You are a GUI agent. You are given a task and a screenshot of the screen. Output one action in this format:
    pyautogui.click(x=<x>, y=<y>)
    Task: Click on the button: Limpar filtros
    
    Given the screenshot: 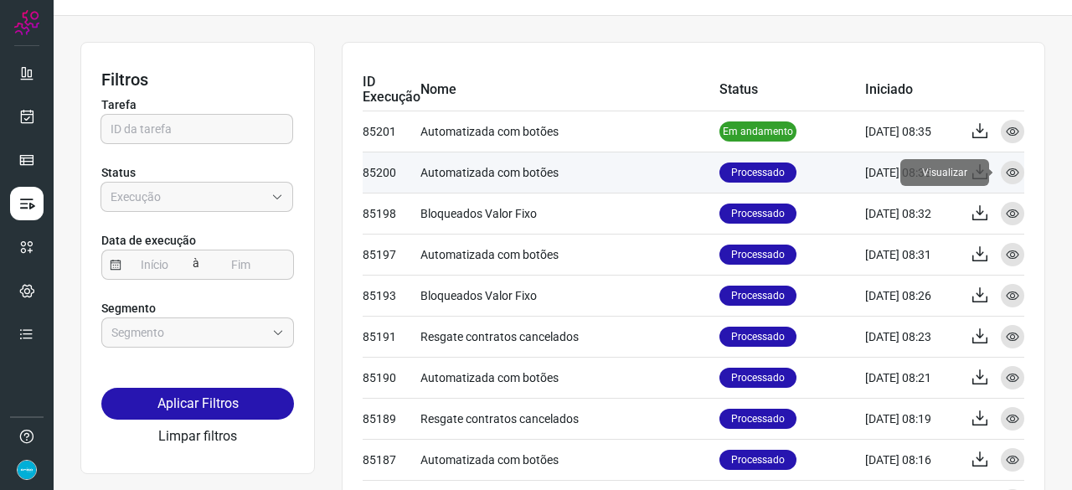 What is the action you would take?
    pyautogui.click(x=198, y=436)
    